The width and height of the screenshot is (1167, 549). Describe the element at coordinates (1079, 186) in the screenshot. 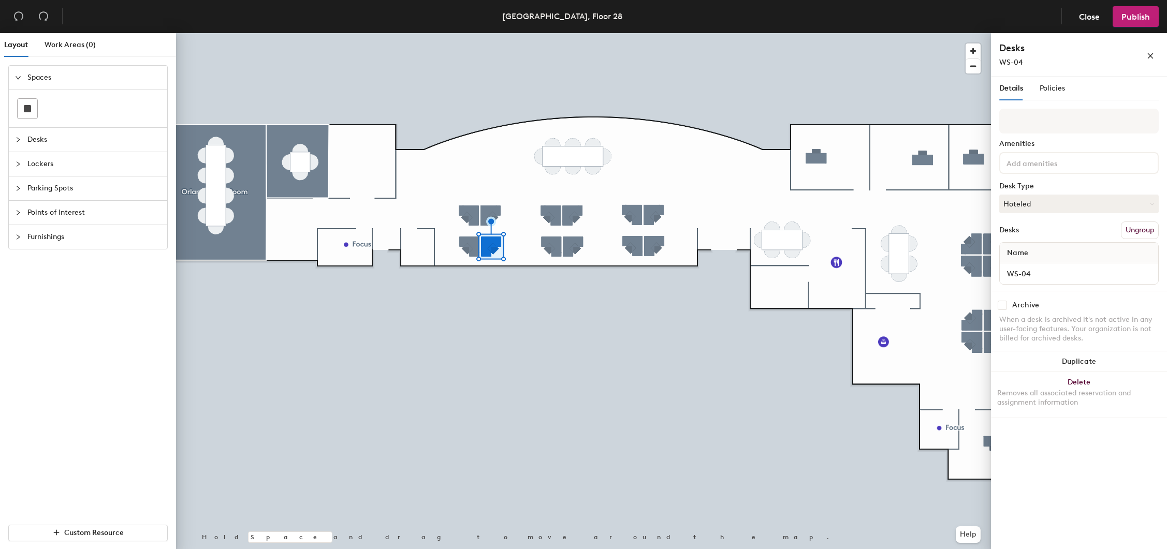

I see `div: Desk Type` at that location.